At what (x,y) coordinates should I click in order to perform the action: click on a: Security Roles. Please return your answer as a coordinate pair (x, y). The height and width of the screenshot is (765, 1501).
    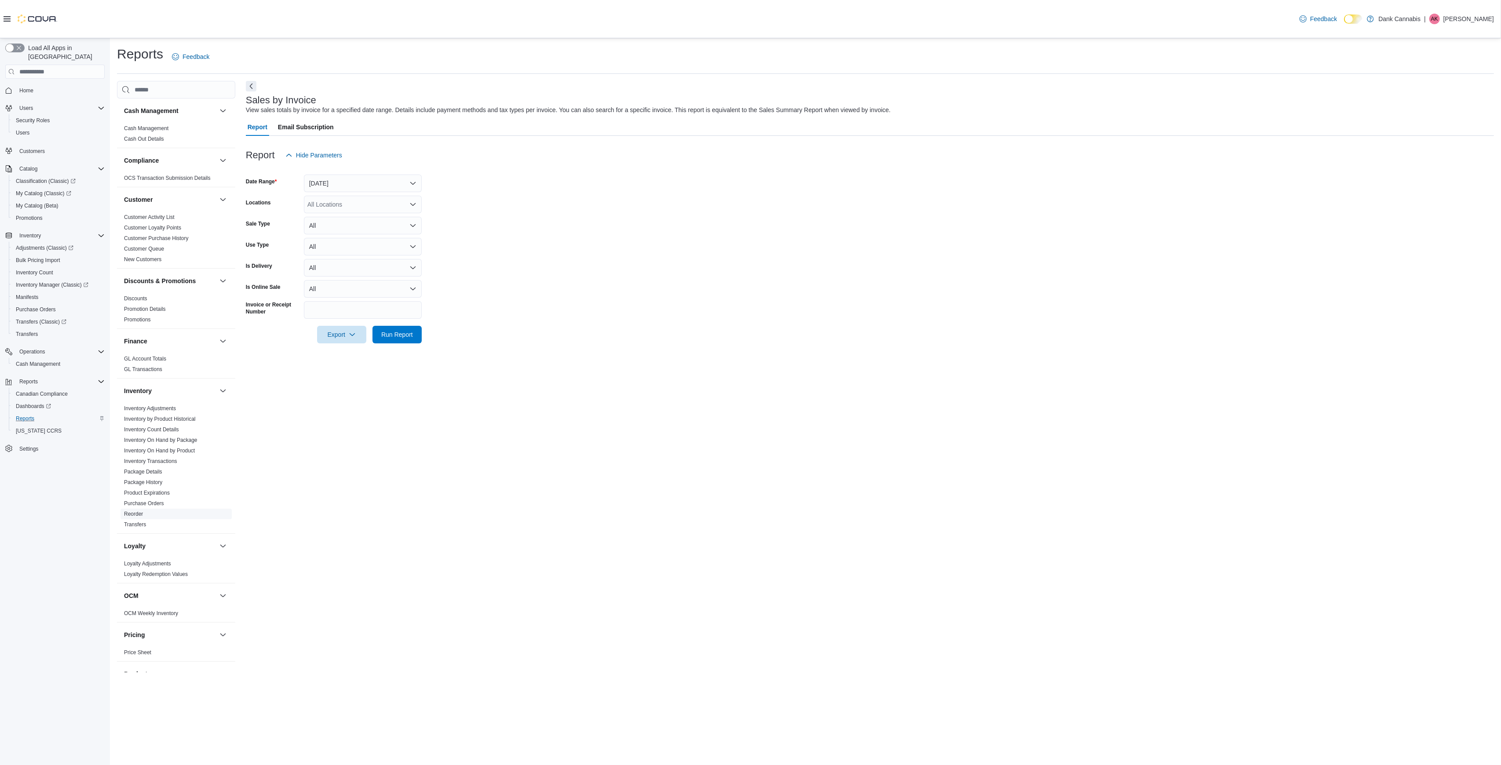
    Looking at the image, I should click on (33, 120).